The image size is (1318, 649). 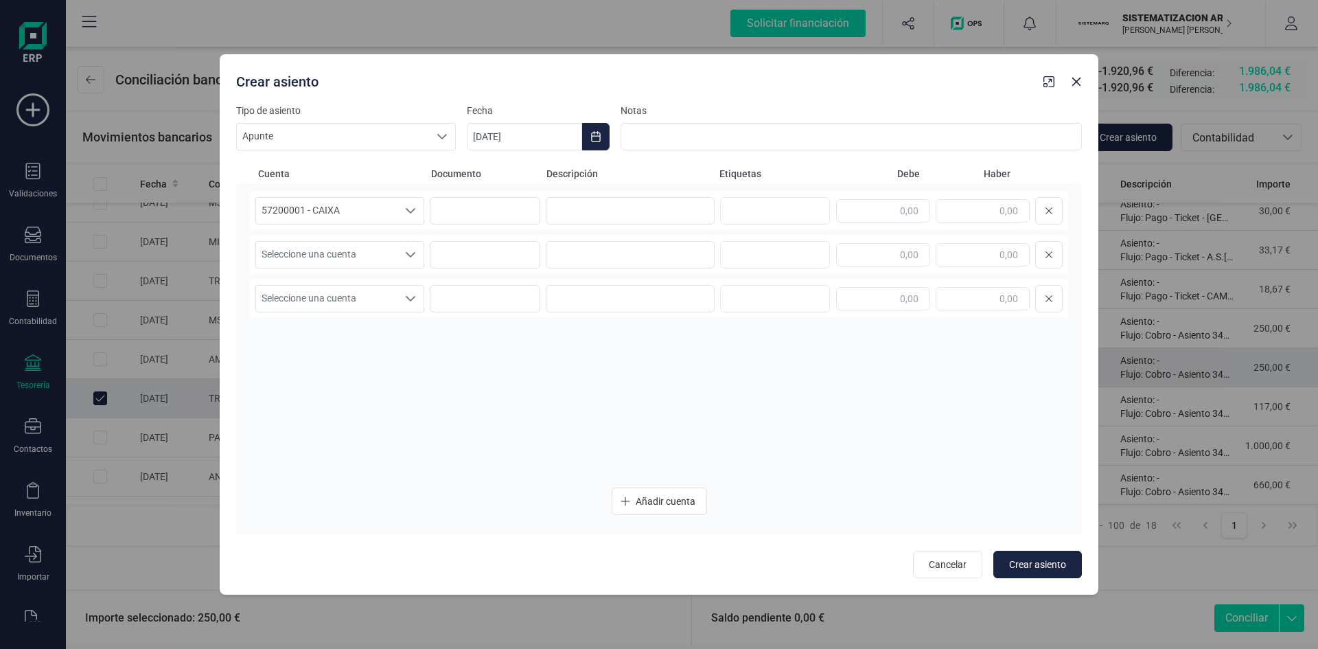 What do you see at coordinates (333, 137) in the screenshot?
I see `span: Apunte` at bounding box center [333, 137].